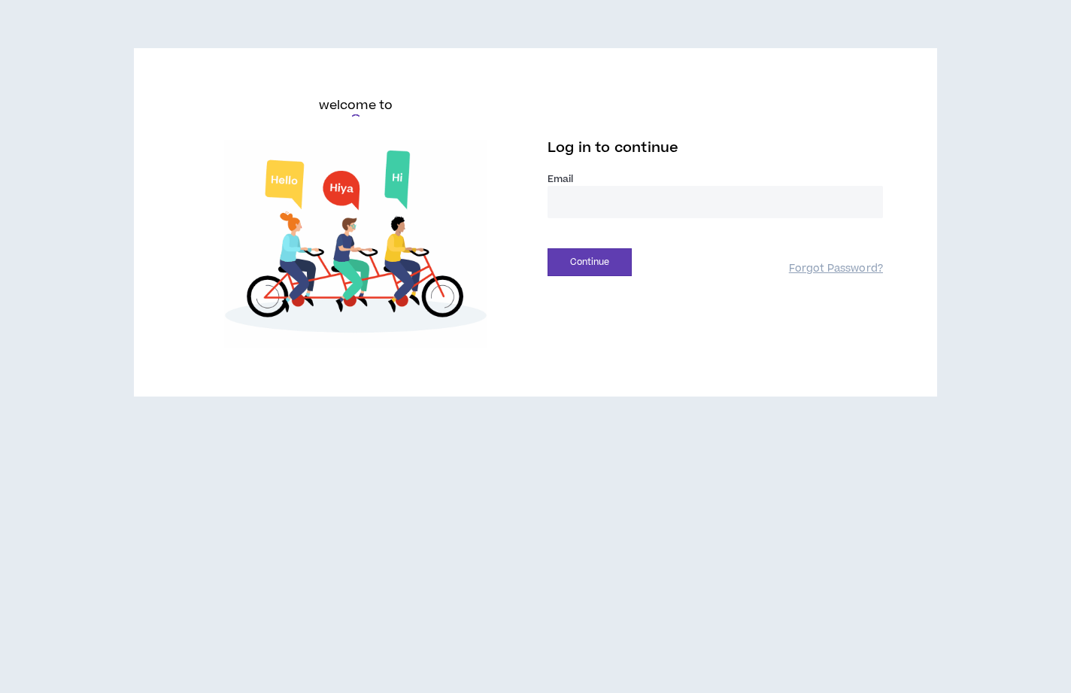 The height and width of the screenshot is (693, 1071). What do you see at coordinates (836, 269) in the screenshot?
I see `a: Forgot Password?` at bounding box center [836, 269].